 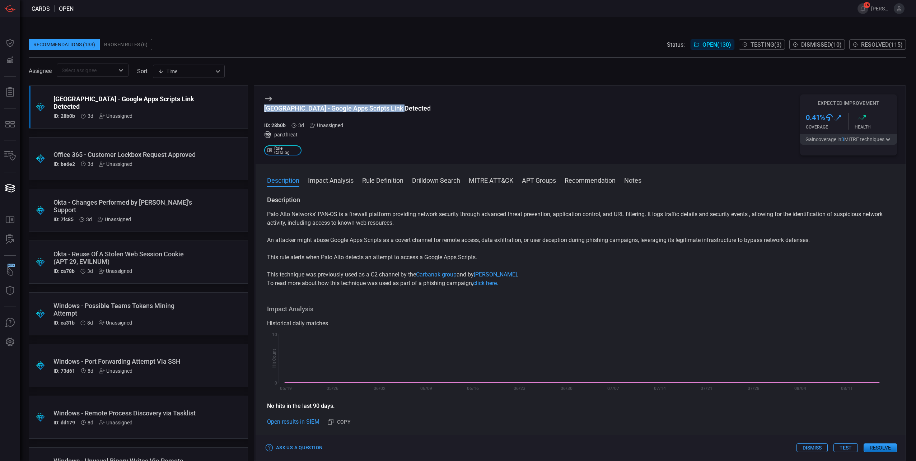 What do you see at coordinates (274, 359) in the screenshot?
I see `text: Hit Count` at bounding box center [274, 359].